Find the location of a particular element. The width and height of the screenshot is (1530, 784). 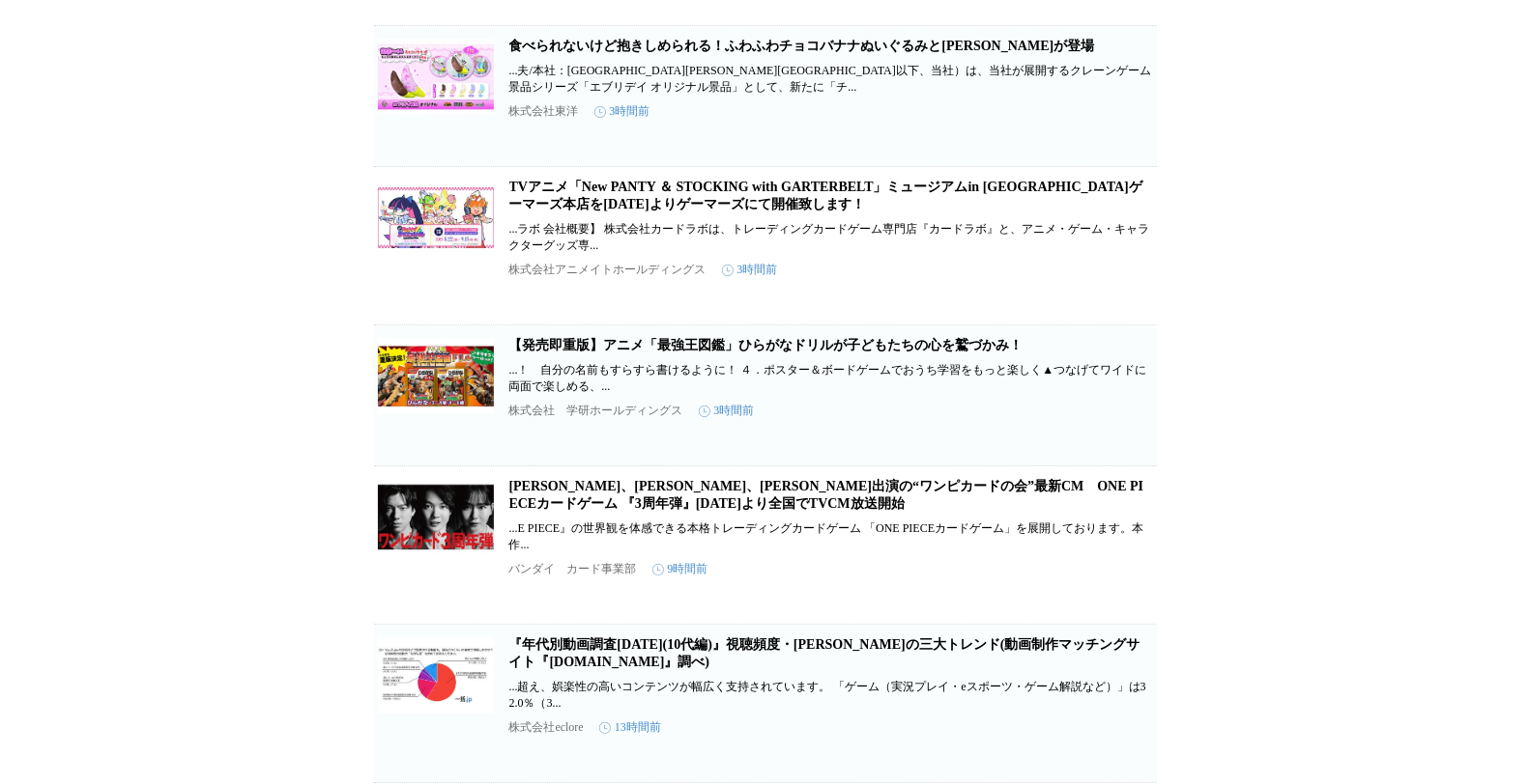

p: ...超え、娯楽性の高いコンテンツが幅広く支持されています。 「ゲーム（実況プレイ・eスポーツ・ゲーム解説など）」は32.0％（3... is located at coordinates (831, 696).